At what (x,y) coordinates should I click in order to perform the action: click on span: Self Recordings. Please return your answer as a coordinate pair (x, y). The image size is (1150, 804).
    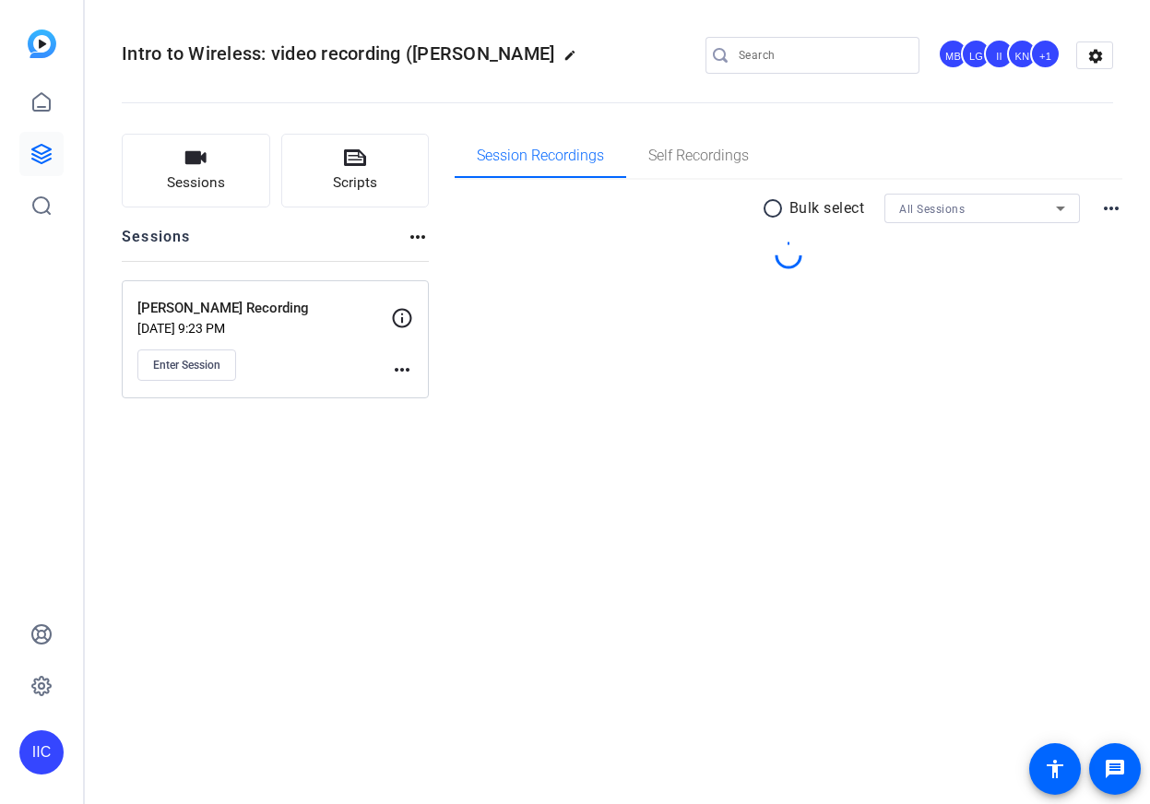
    Looking at the image, I should click on (698, 156).